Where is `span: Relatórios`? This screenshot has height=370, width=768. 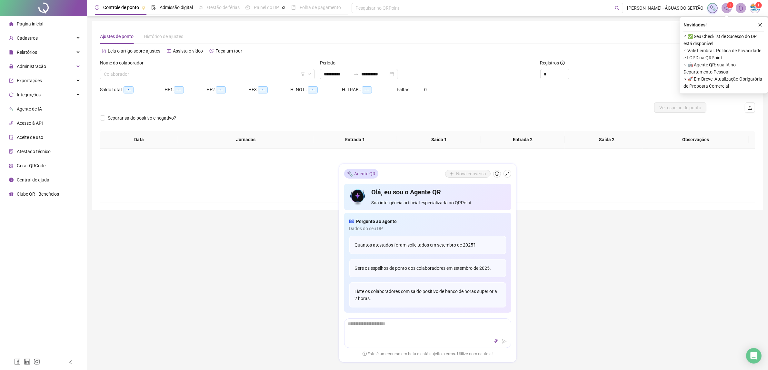 span: Relatórios is located at coordinates (27, 52).